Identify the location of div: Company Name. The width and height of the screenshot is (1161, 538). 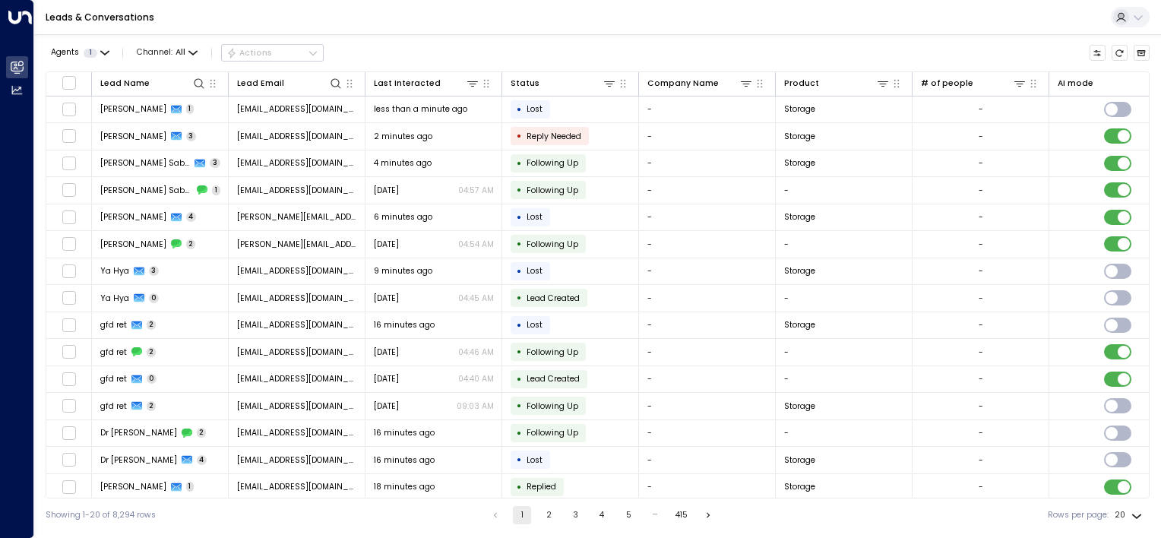
(701, 83).